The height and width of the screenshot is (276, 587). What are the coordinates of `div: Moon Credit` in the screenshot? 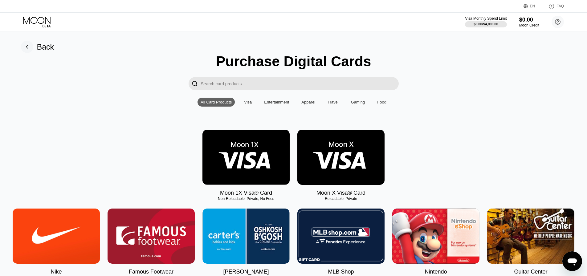 It's located at (529, 25).